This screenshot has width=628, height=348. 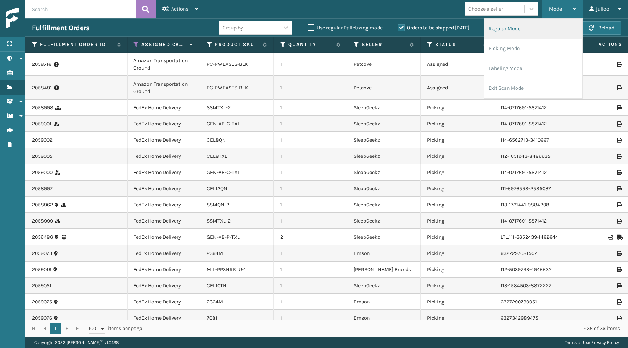 I want to click on span: 100, so click(x=94, y=328).